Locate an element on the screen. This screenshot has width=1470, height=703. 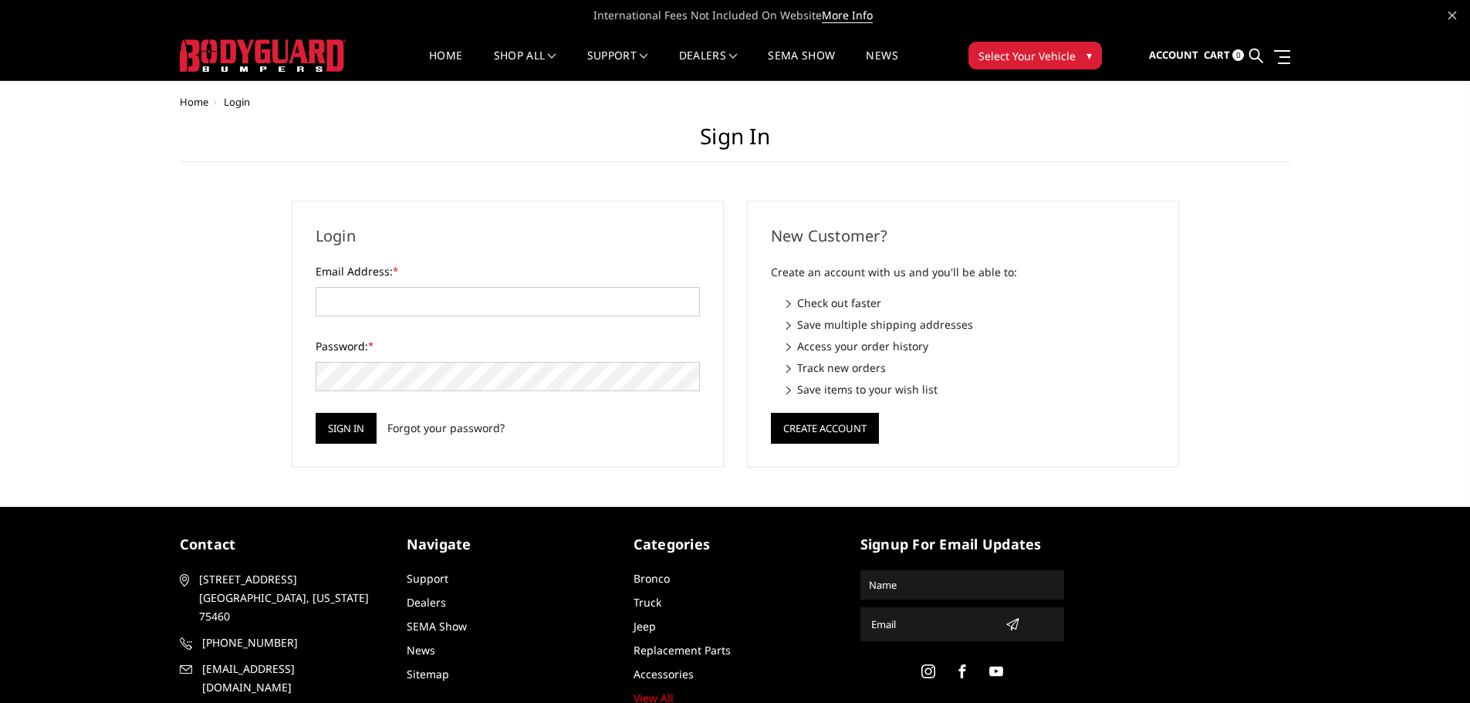
a: Truck is located at coordinates (647, 602).